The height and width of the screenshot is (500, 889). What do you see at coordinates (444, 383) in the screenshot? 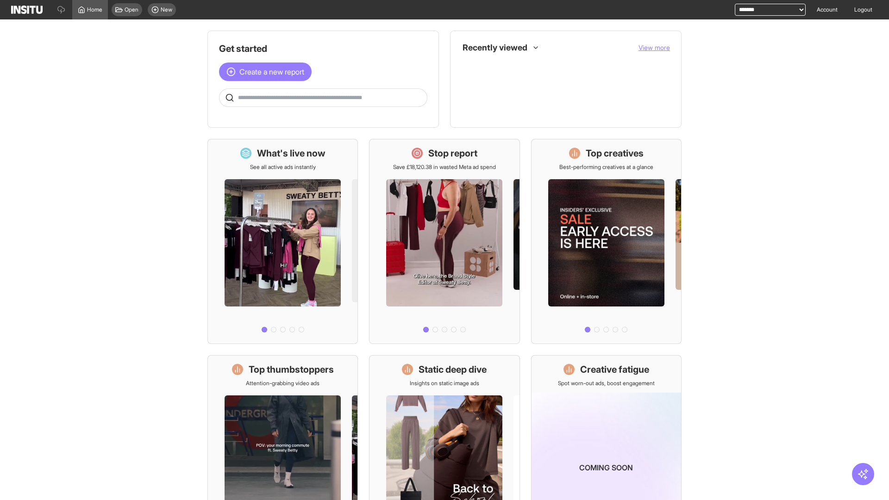
I see `p: Insights on static image ads` at bounding box center [444, 383].